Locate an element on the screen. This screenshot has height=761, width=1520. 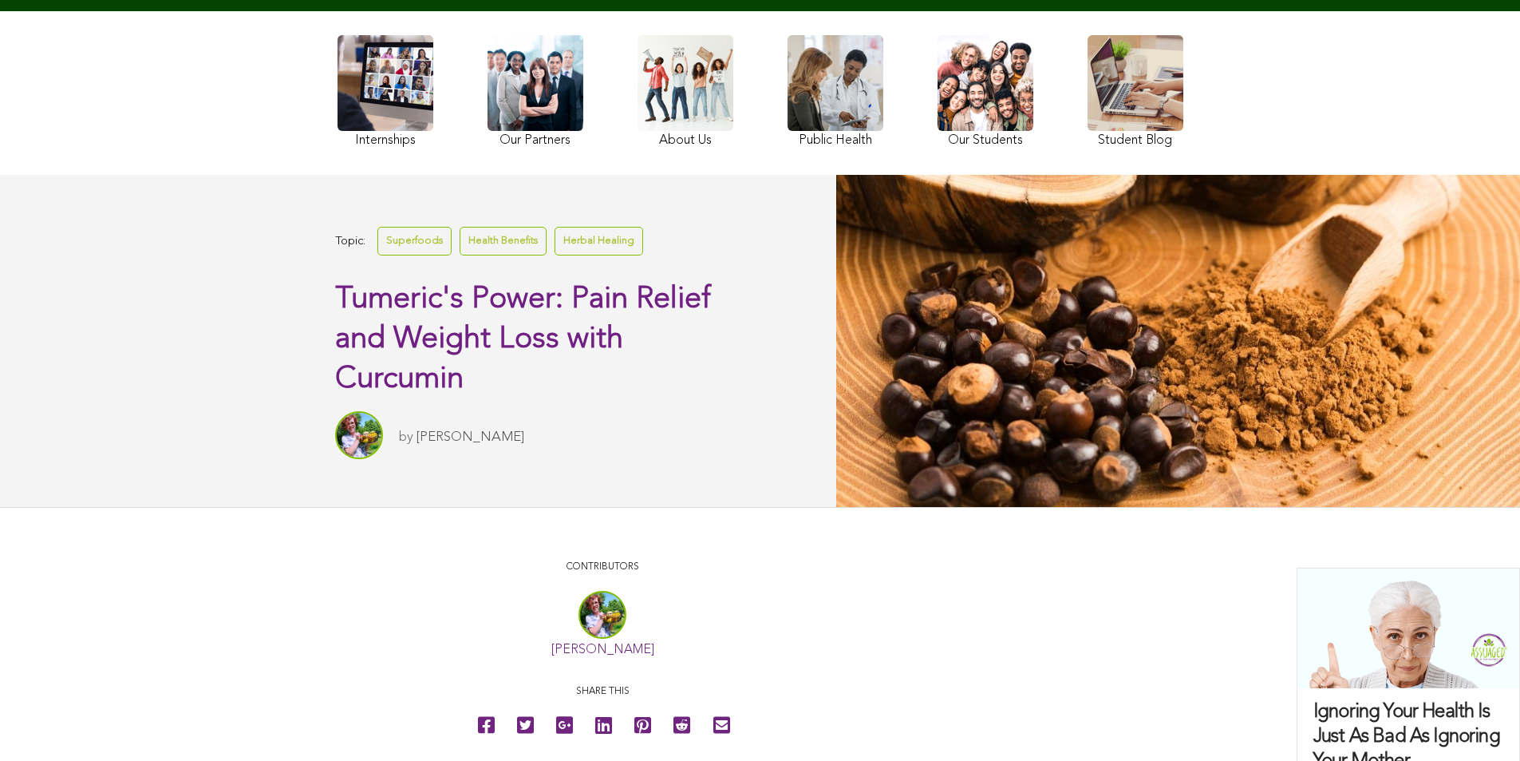
p: Share this is located at coordinates (603, 691).